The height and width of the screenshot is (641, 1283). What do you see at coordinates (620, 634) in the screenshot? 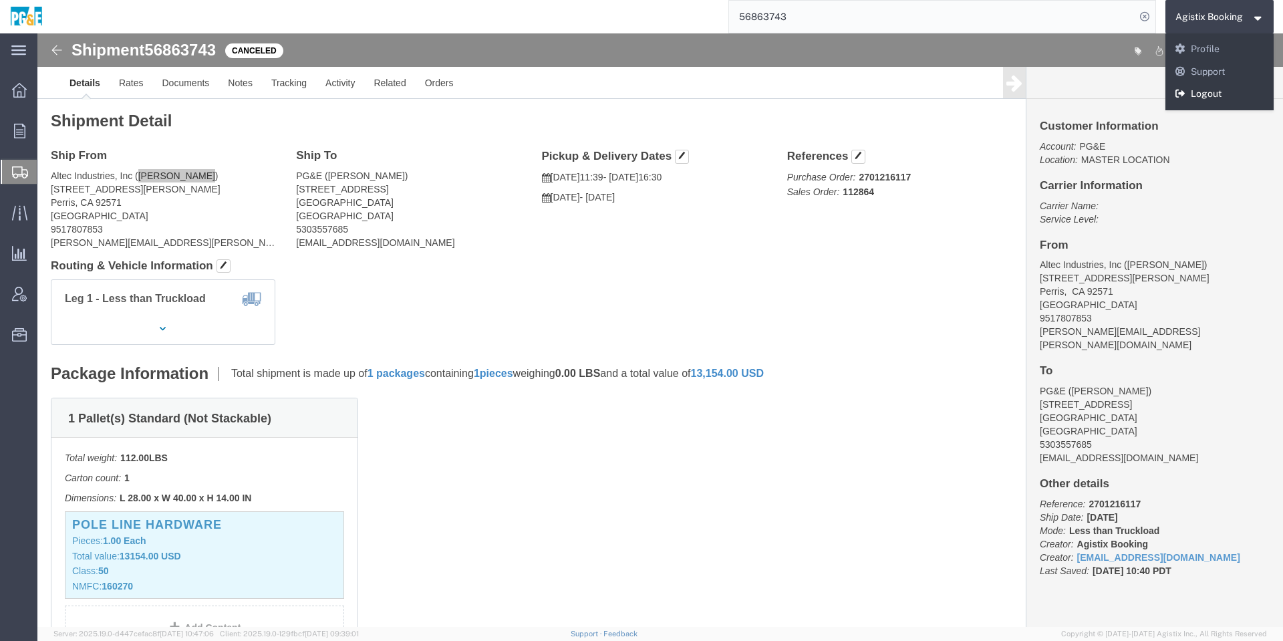
I see `a: Feedback` at bounding box center [620, 634].